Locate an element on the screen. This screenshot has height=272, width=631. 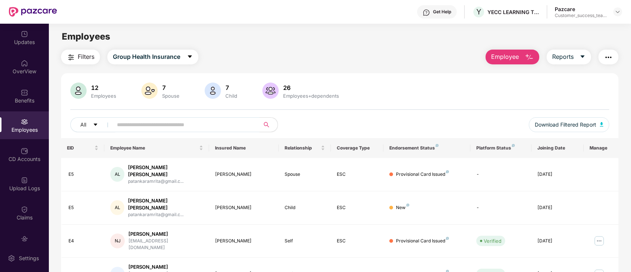
div: 12 is located at coordinates (104, 88).